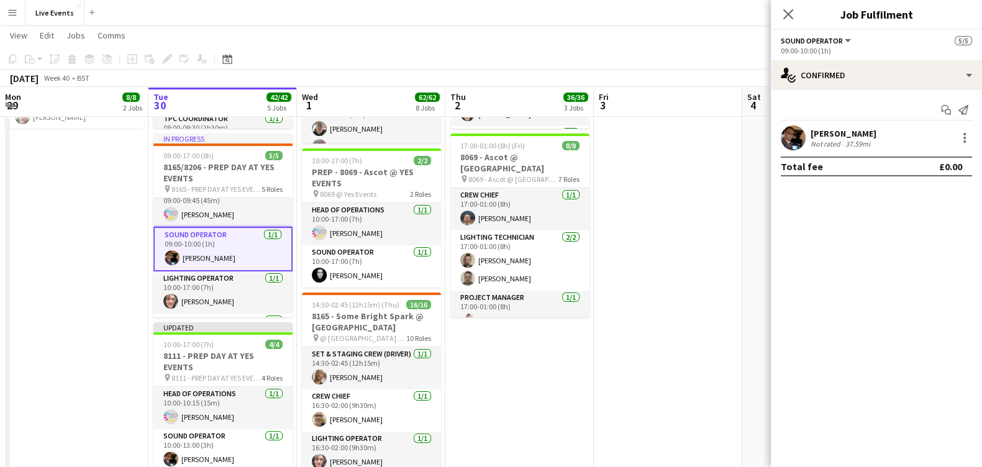  I want to click on div: 2 Jobs, so click(132, 107).